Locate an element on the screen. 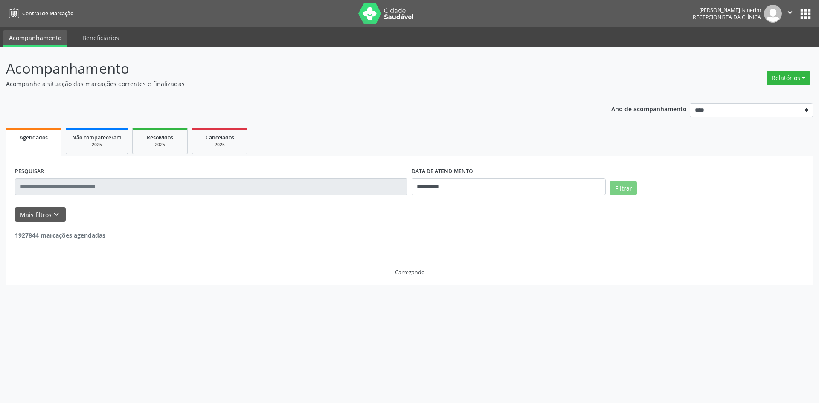 Image resolution: width=819 pixels, height=403 pixels. p: Ano de acompanhamento is located at coordinates (648, 108).